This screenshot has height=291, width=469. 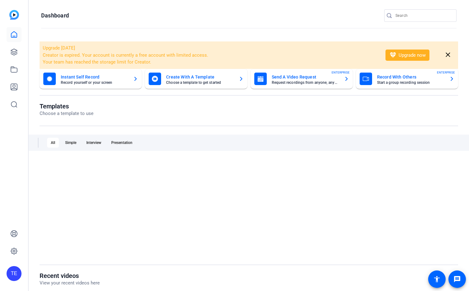 I want to click on p: View your recent videos here, so click(x=69, y=283).